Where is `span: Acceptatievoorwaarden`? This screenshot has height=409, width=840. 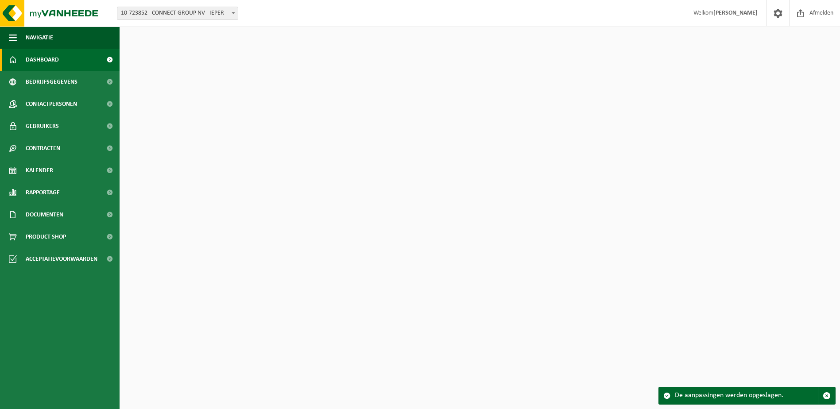 span: Acceptatievoorwaarden is located at coordinates (62, 259).